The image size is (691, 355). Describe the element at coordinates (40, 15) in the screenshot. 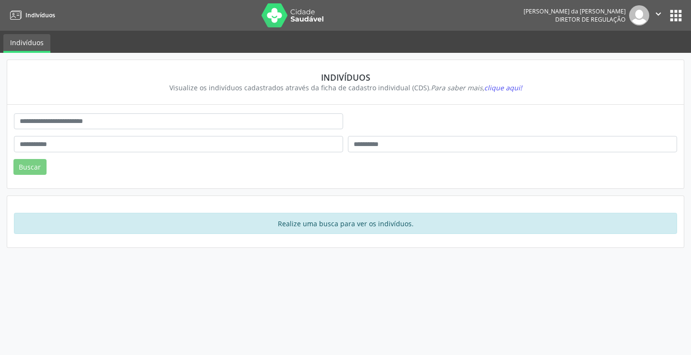

I see `span: Indivíduos` at that location.